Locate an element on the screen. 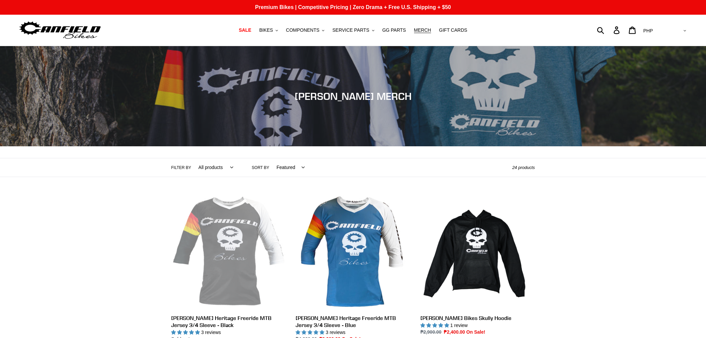  a: SALE is located at coordinates (245, 30).